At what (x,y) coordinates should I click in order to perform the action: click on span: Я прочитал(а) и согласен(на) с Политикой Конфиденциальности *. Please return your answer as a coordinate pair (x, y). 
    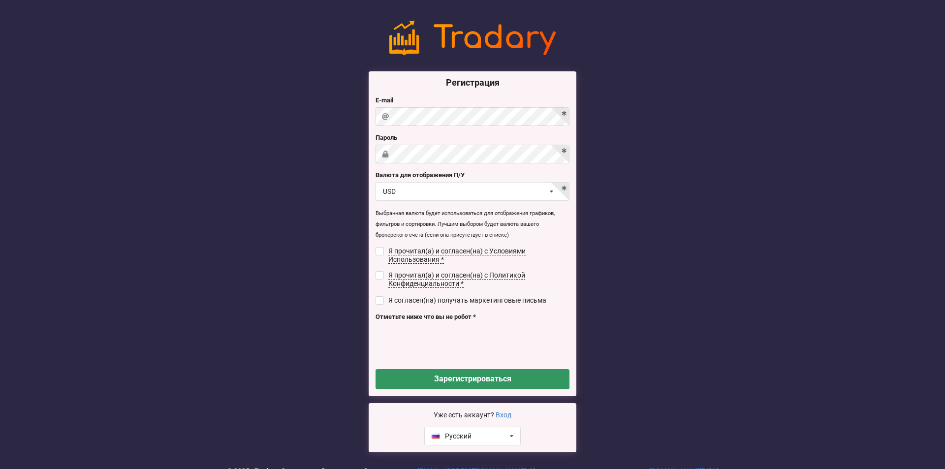
    Looking at the image, I should click on (457, 280).